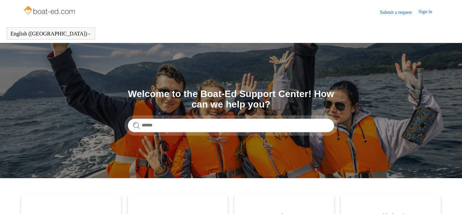  Describe the element at coordinates (399, 12) in the screenshot. I see `a: Submit a request` at that location.